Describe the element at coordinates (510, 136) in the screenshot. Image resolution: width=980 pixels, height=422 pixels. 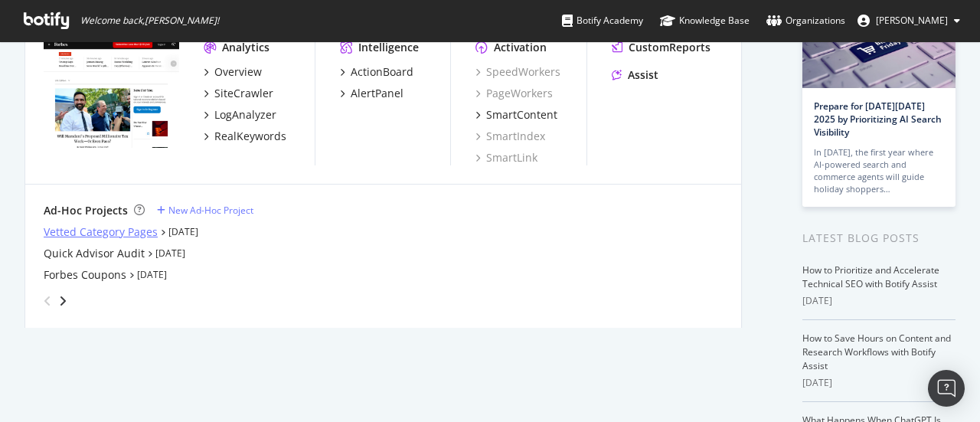
I see `a: SmartIndex` at that location.